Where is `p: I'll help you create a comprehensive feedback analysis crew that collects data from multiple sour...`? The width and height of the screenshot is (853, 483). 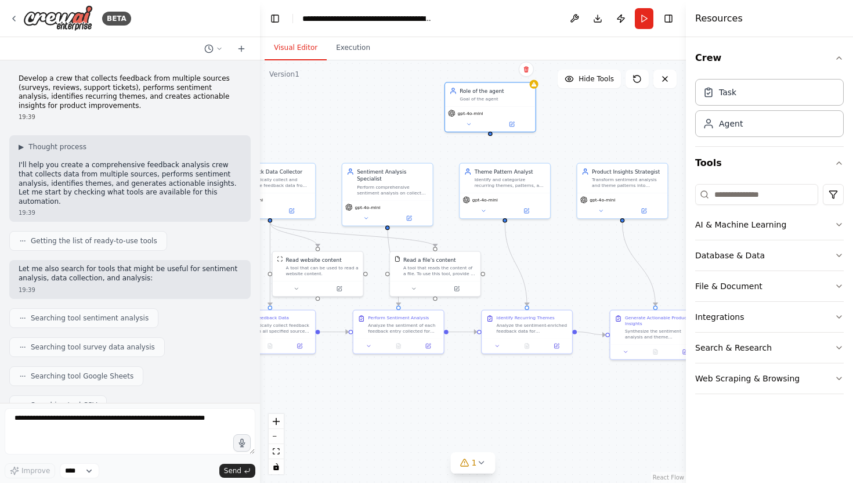 p: I'll help you create a comprehensive feedback analysis crew that collects data from multiple sour... is located at coordinates (130, 183).